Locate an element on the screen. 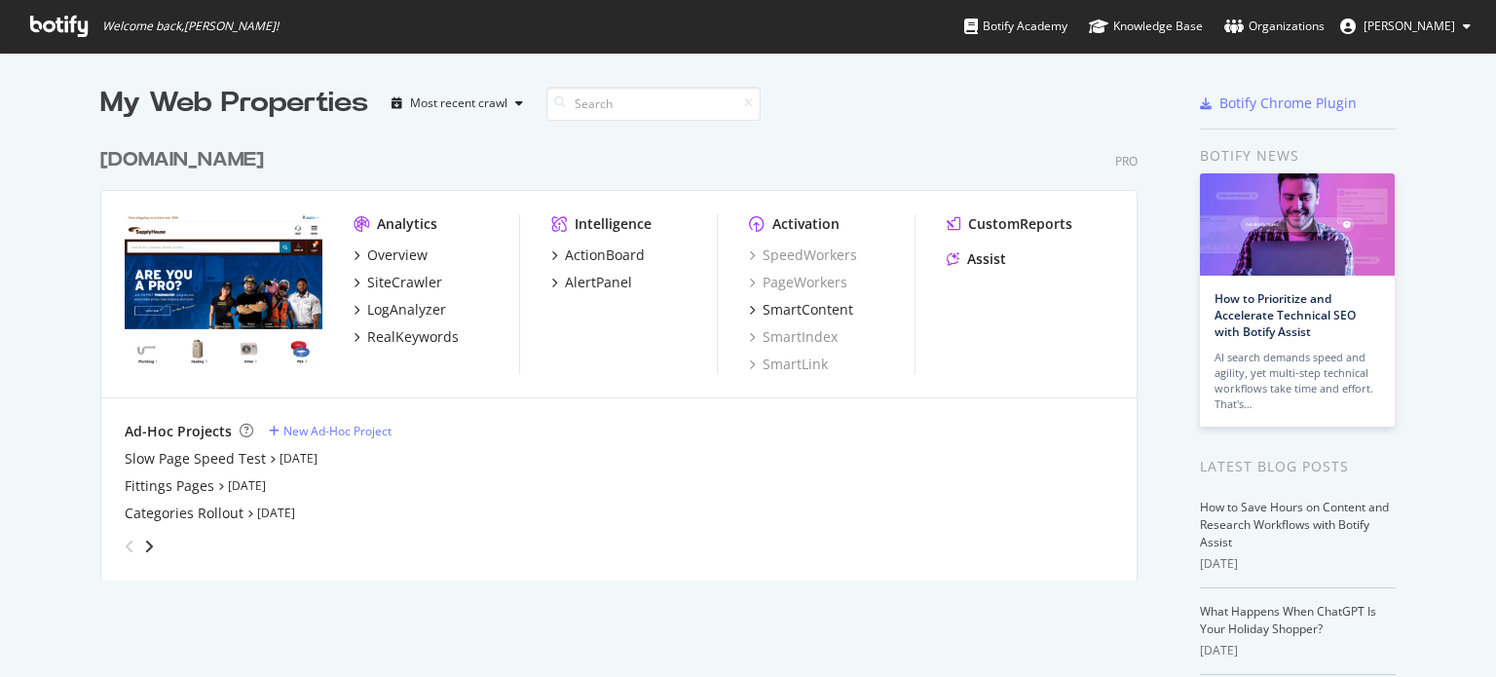  div: Intelligence is located at coordinates (613, 224).